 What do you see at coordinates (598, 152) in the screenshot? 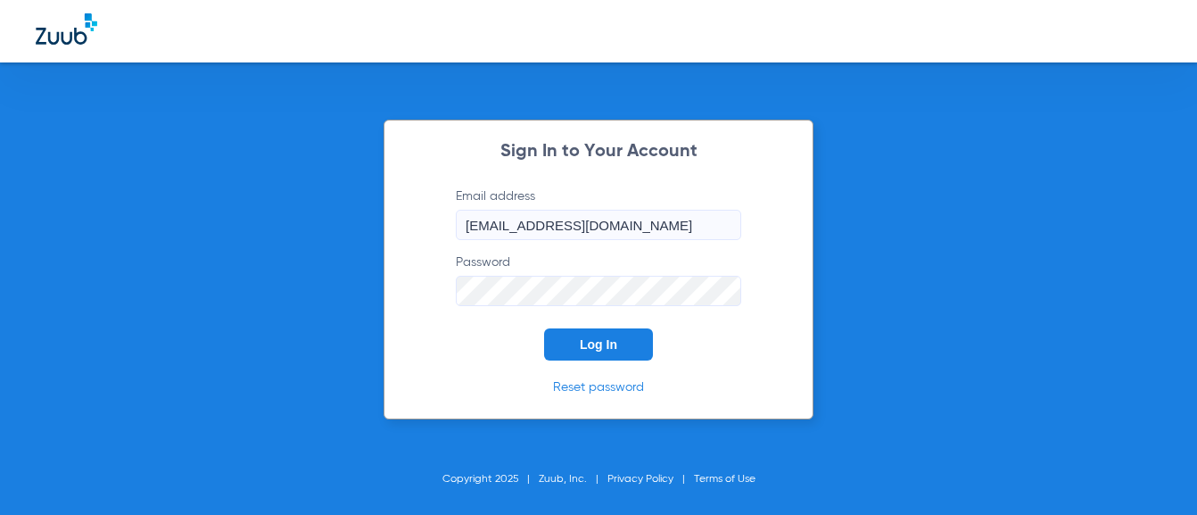
I see `h2: Sign In to Your Account` at bounding box center [598, 152].